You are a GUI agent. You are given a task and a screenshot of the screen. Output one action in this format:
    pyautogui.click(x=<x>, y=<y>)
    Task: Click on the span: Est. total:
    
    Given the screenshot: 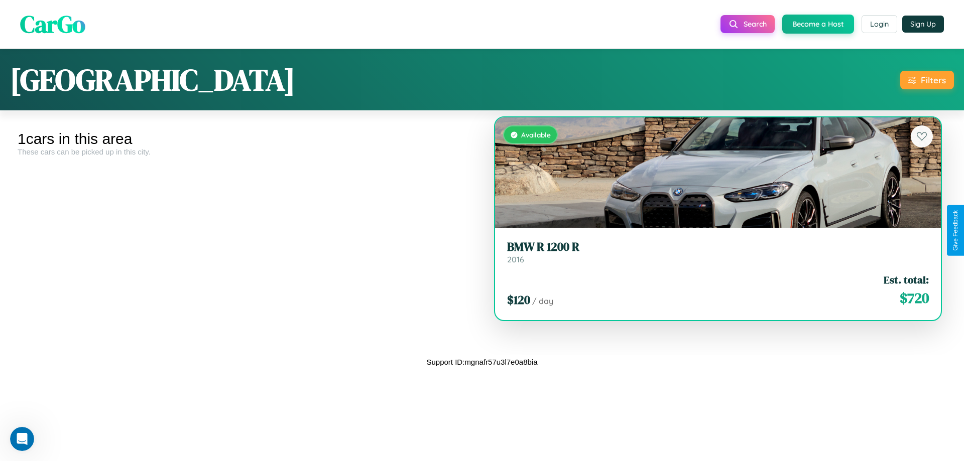 What is the action you would take?
    pyautogui.click(x=906, y=280)
    